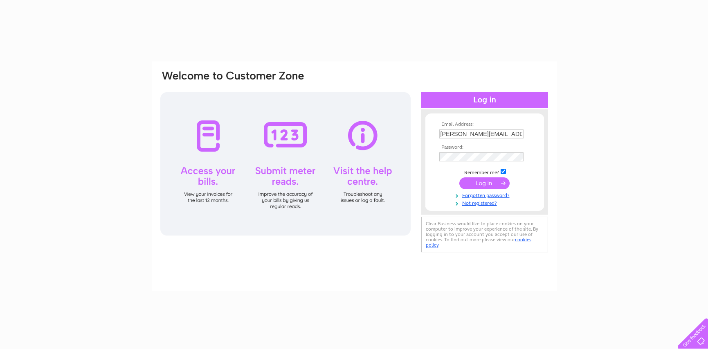 The height and width of the screenshot is (349, 708). I want to click on a: Forgotten password?, so click(486, 194).